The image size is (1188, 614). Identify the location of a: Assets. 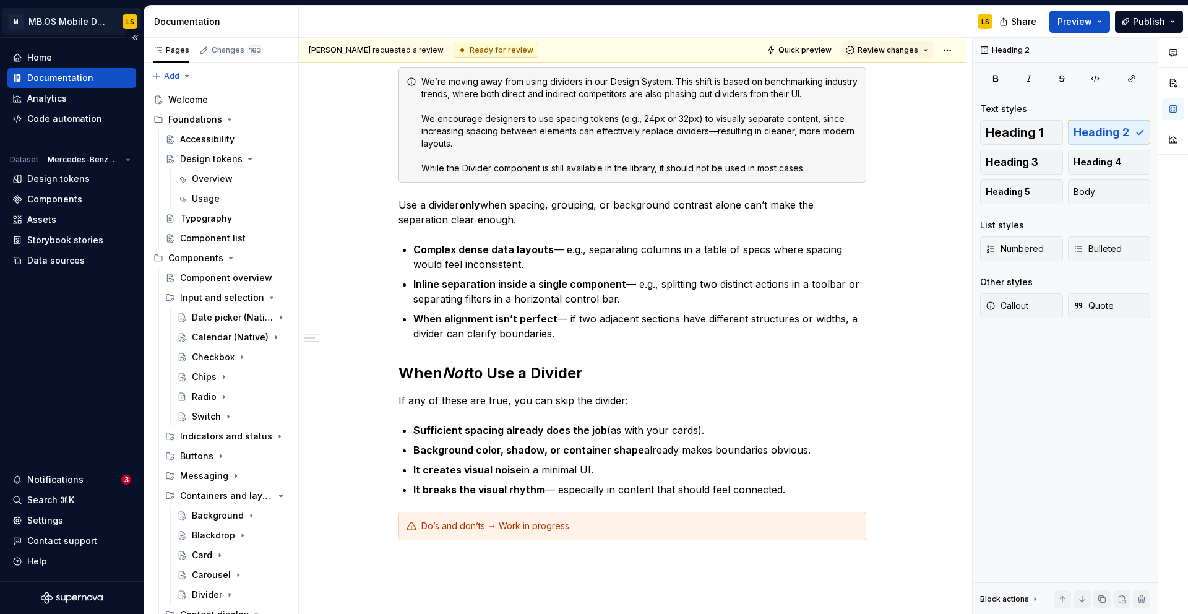
(72, 220).